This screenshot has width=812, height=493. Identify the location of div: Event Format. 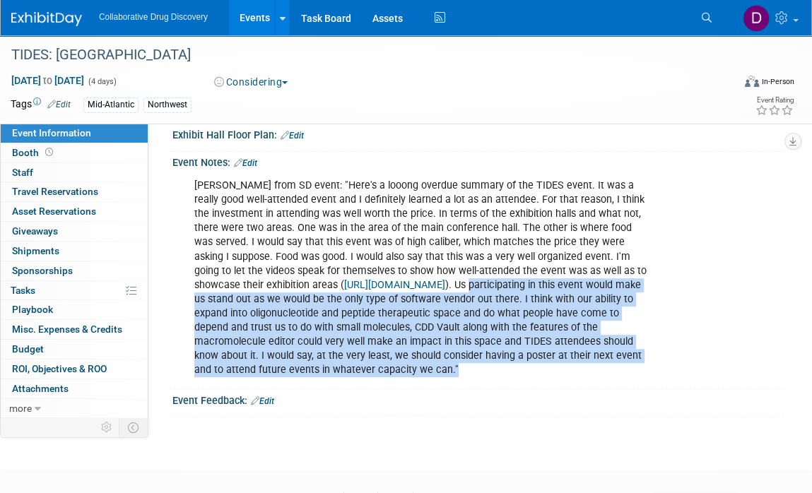
(734, 84).